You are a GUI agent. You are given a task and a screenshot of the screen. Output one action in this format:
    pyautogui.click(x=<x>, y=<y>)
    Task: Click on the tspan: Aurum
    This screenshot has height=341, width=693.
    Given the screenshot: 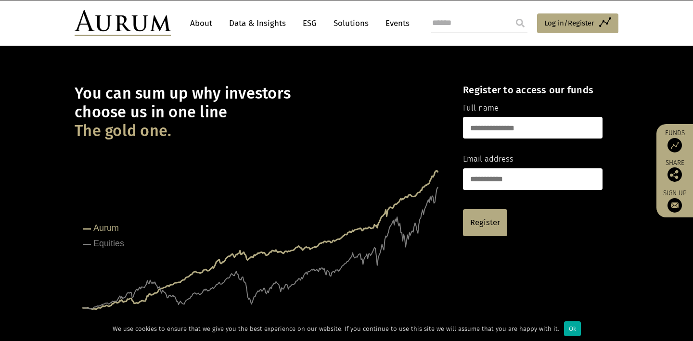 What is the action you would take?
    pyautogui.click(x=106, y=228)
    